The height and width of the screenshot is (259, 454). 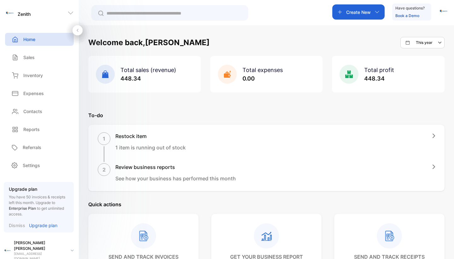 What do you see at coordinates (33, 75) in the screenshot?
I see `p: Inventory` at bounding box center [33, 75].